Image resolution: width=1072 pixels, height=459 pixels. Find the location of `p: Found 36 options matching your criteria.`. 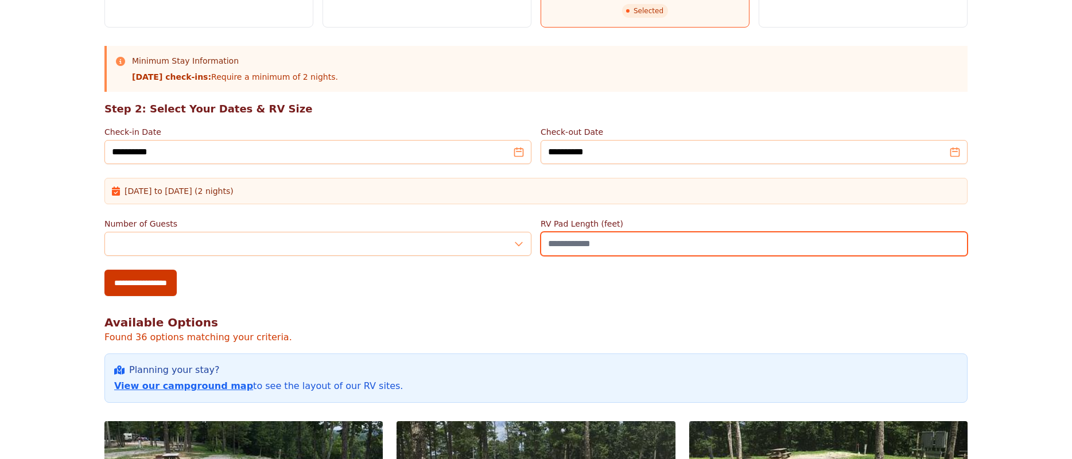

p: Found 36 options matching your criteria. is located at coordinates (536, 337).